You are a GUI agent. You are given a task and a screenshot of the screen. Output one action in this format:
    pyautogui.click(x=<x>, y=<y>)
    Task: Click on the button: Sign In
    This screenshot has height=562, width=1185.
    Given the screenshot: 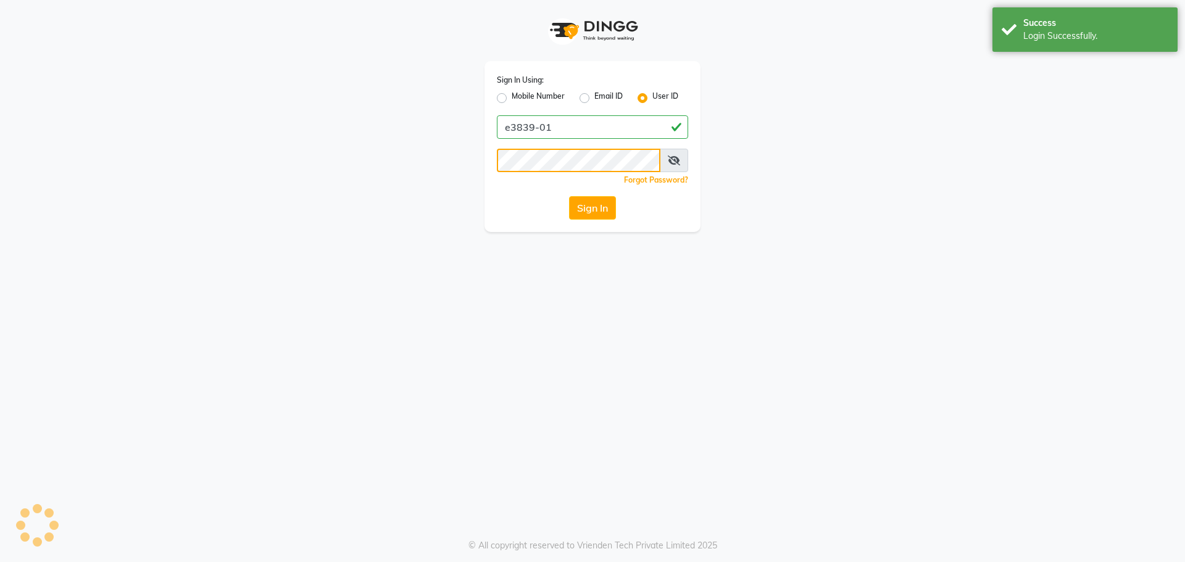 What is the action you would take?
    pyautogui.click(x=593, y=208)
    